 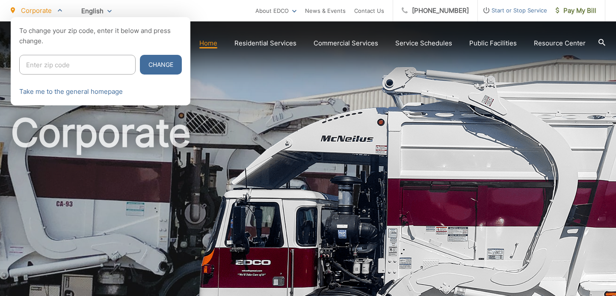 I want to click on span: English, so click(x=96, y=11).